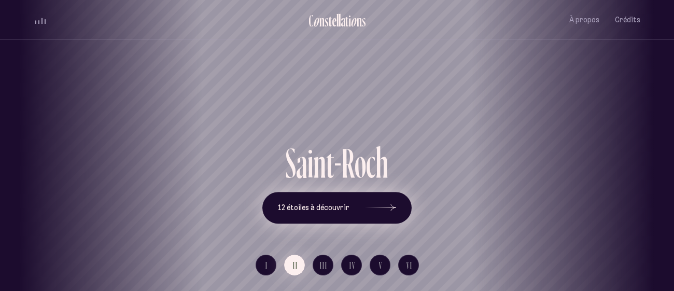  What do you see at coordinates (310, 20) in the screenshot?
I see `div: C` at bounding box center [310, 20].